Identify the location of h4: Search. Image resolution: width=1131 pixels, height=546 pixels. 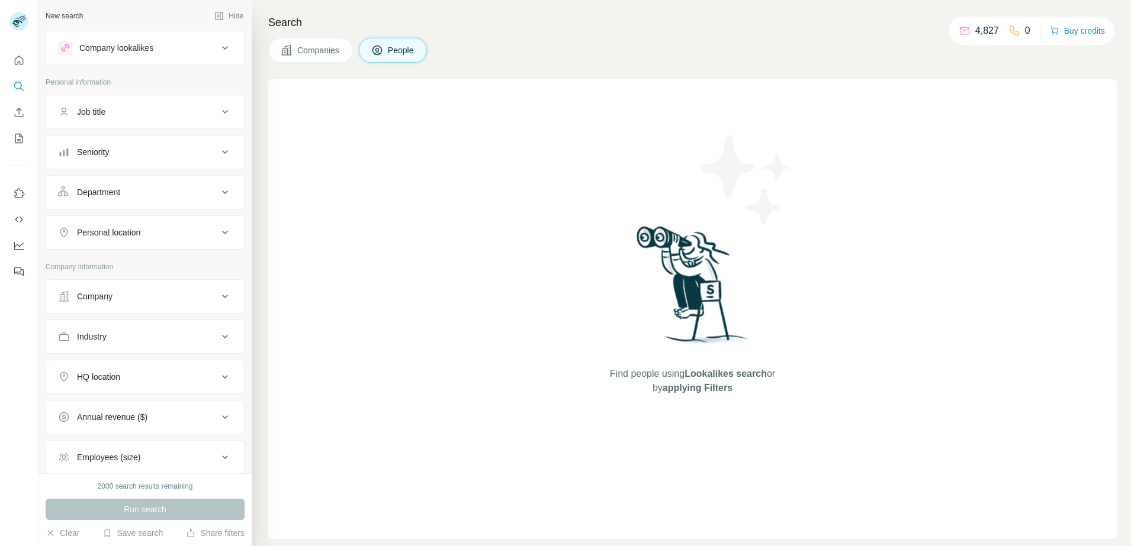
(692, 22).